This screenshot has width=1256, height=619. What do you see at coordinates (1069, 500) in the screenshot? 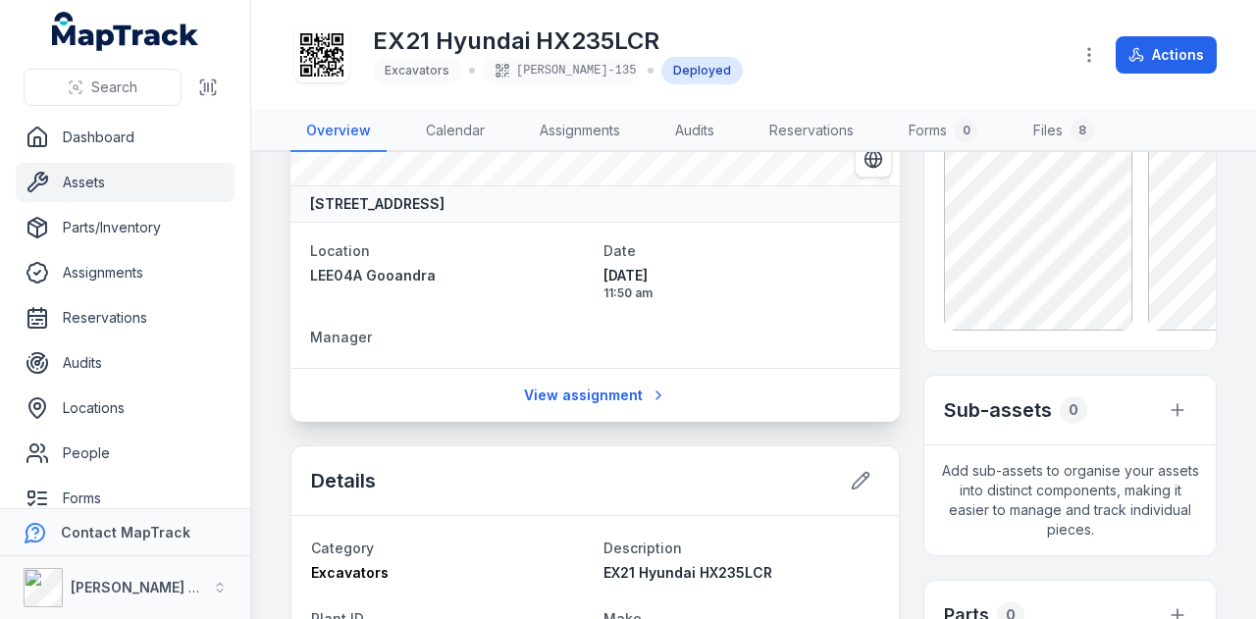
I see `span: Add sub-assets to organise your assets into distinct components, making it easier to manage and t...` at bounding box center [1069, 500].